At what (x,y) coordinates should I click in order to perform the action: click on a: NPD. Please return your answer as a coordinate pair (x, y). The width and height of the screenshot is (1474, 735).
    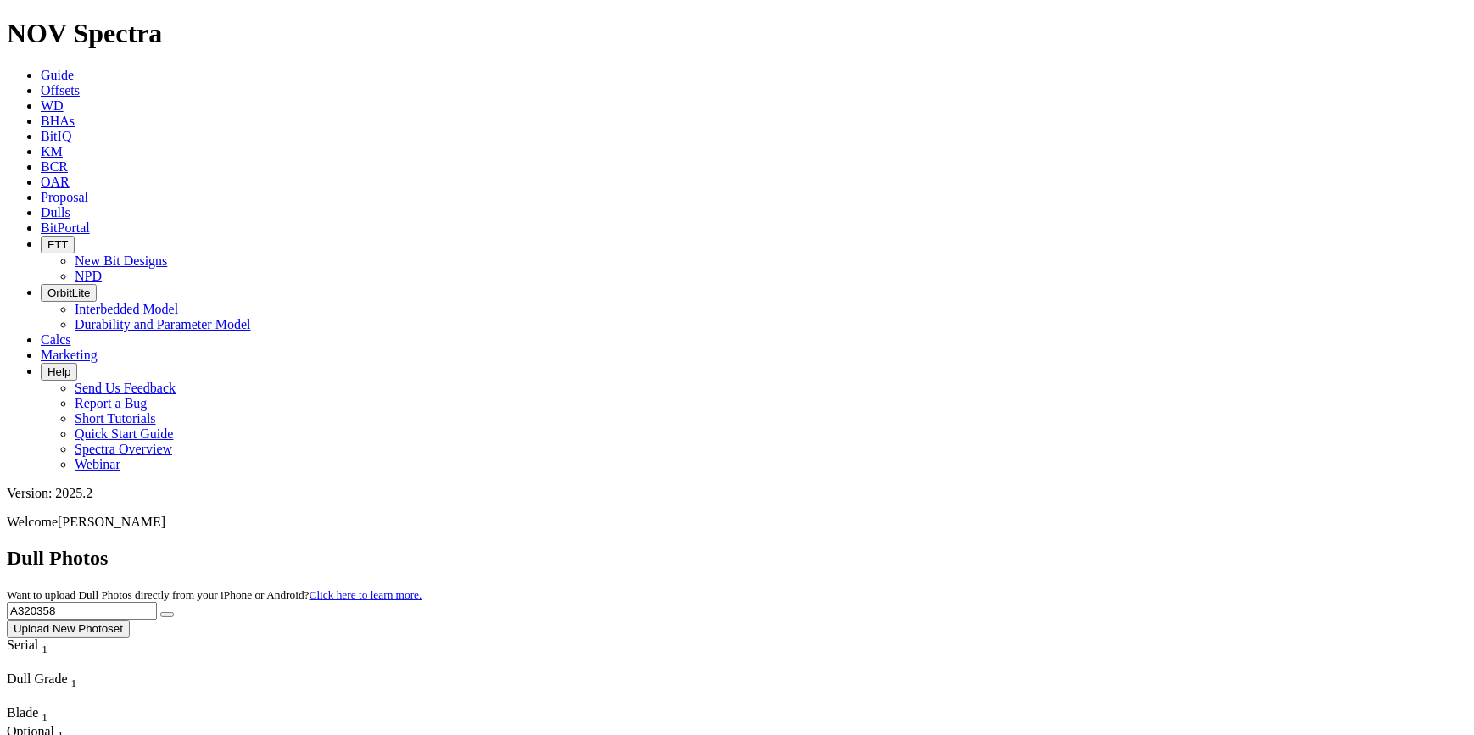
    Looking at the image, I should click on (88, 276).